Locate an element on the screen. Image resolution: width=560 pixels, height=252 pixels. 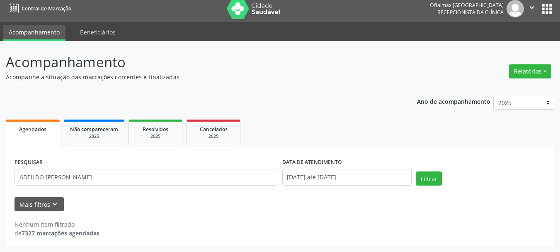
button: Filtrar is located at coordinates (429, 178).